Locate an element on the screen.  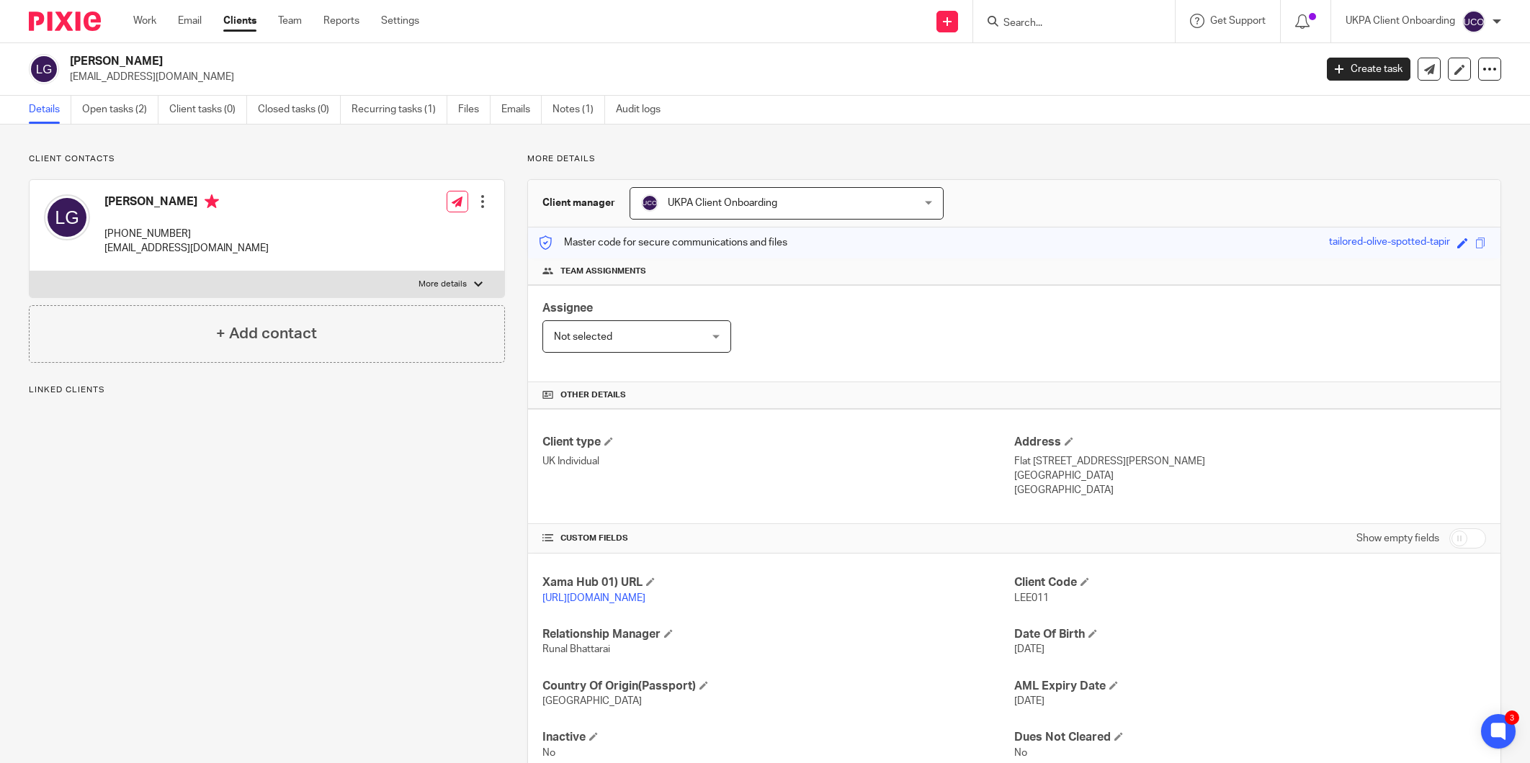
a: Reports is located at coordinates (341, 21).